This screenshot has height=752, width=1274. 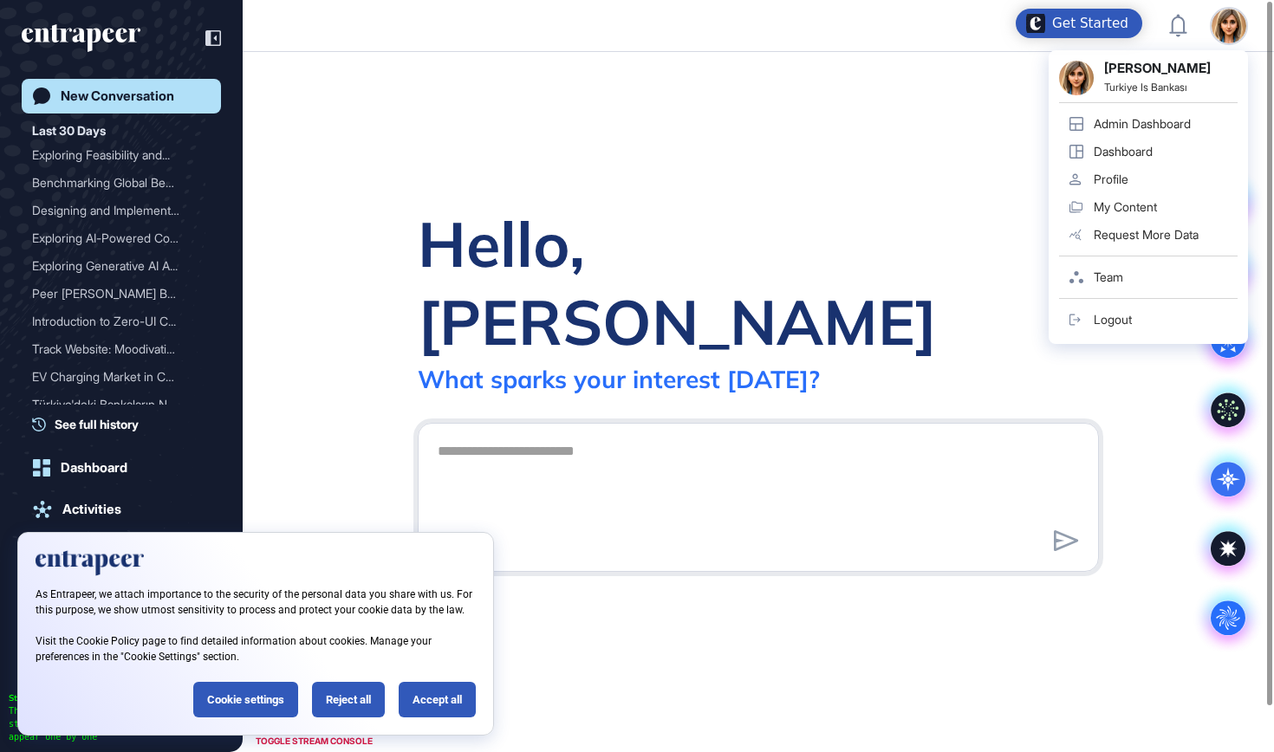 I want to click on div: Exploring AI-Powered Consulting Platforms for SMEs: Bridging the Gap in Mid-Market Strategy Devel..., so click(x=121, y=238).